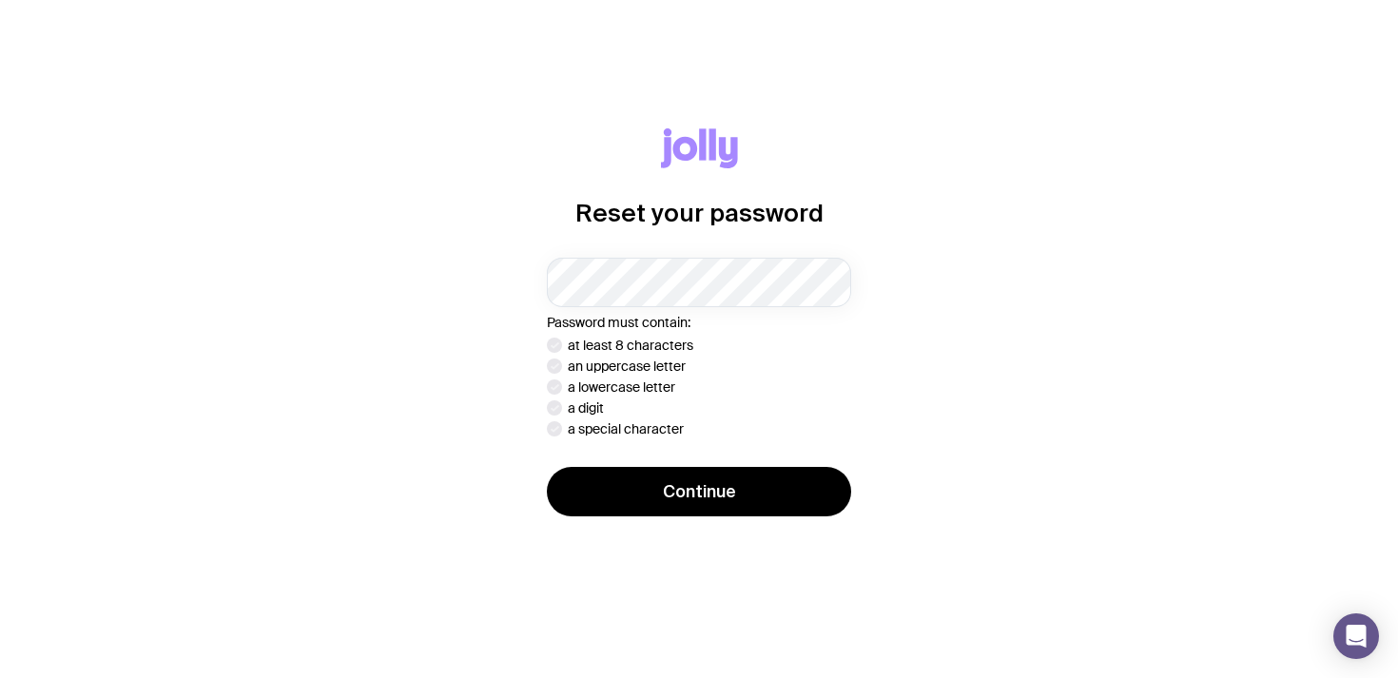  What do you see at coordinates (586, 408) in the screenshot?
I see `p: a digit` at bounding box center [586, 408].